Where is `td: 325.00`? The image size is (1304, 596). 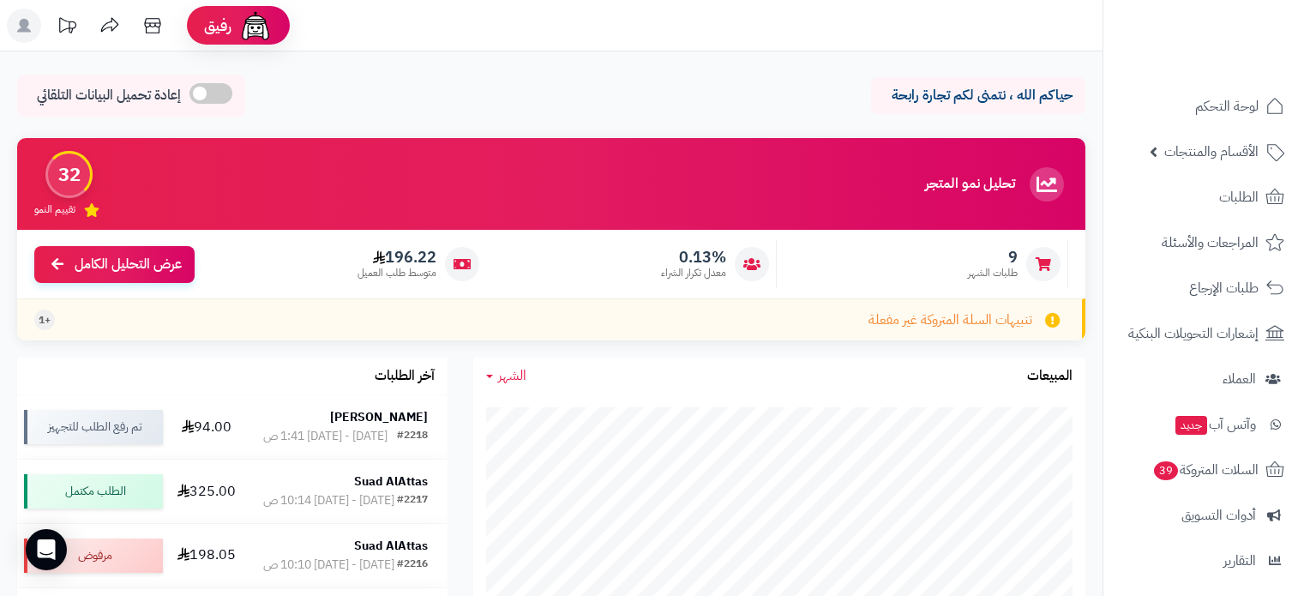
td: 325.00 is located at coordinates (206, 491).